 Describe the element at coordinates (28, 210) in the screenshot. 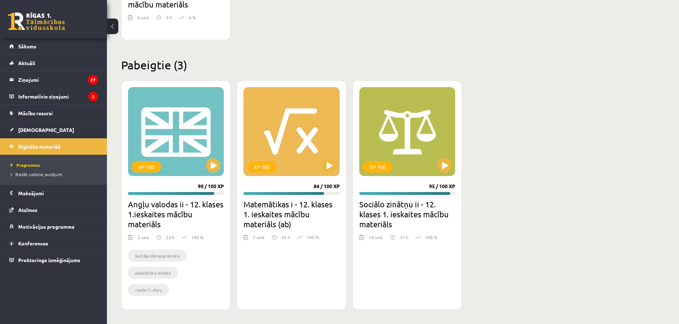

I see `span: Atzīmes` at that location.